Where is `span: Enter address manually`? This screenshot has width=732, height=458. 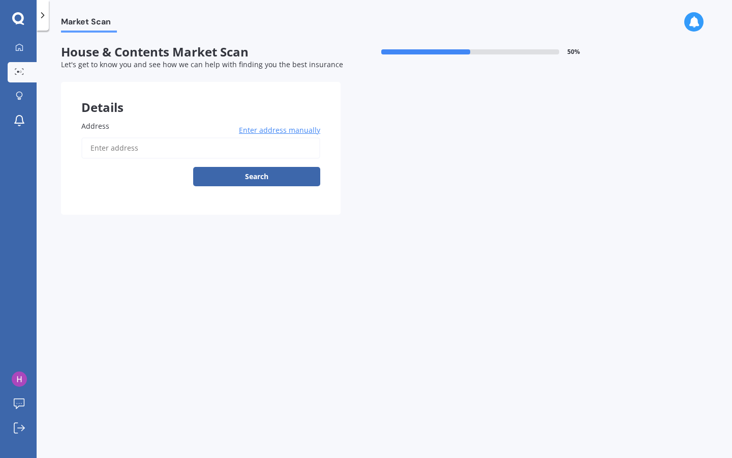 span: Enter address manually is located at coordinates (280, 130).